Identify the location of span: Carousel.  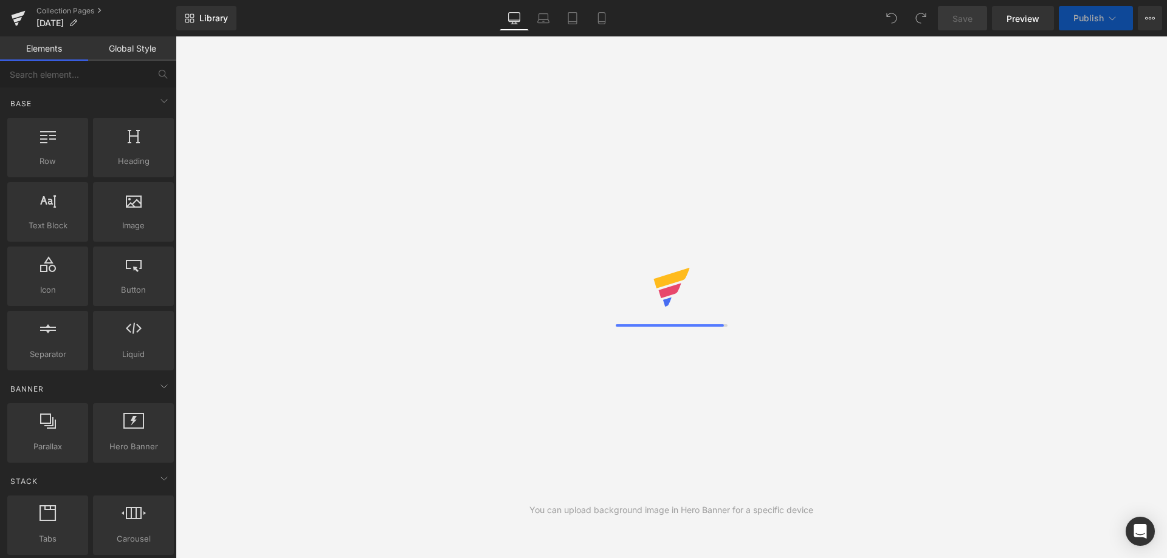
(133, 539).